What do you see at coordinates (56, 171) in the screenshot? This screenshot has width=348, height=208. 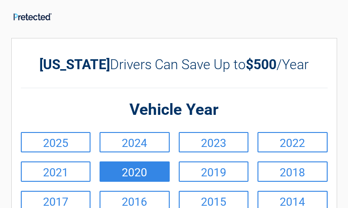 I see `a: 2021` at bounding box center [56, 171].